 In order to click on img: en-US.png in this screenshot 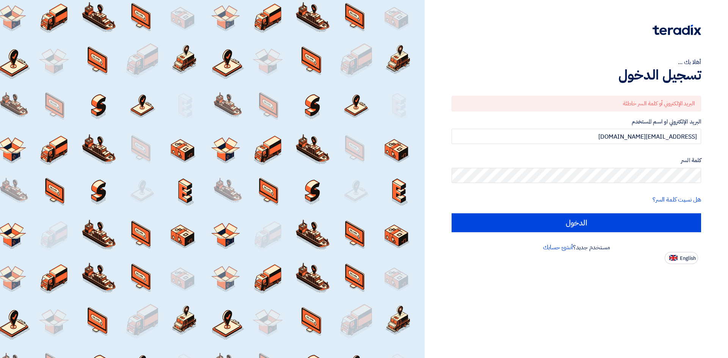, I will do `click(673, 258)`.